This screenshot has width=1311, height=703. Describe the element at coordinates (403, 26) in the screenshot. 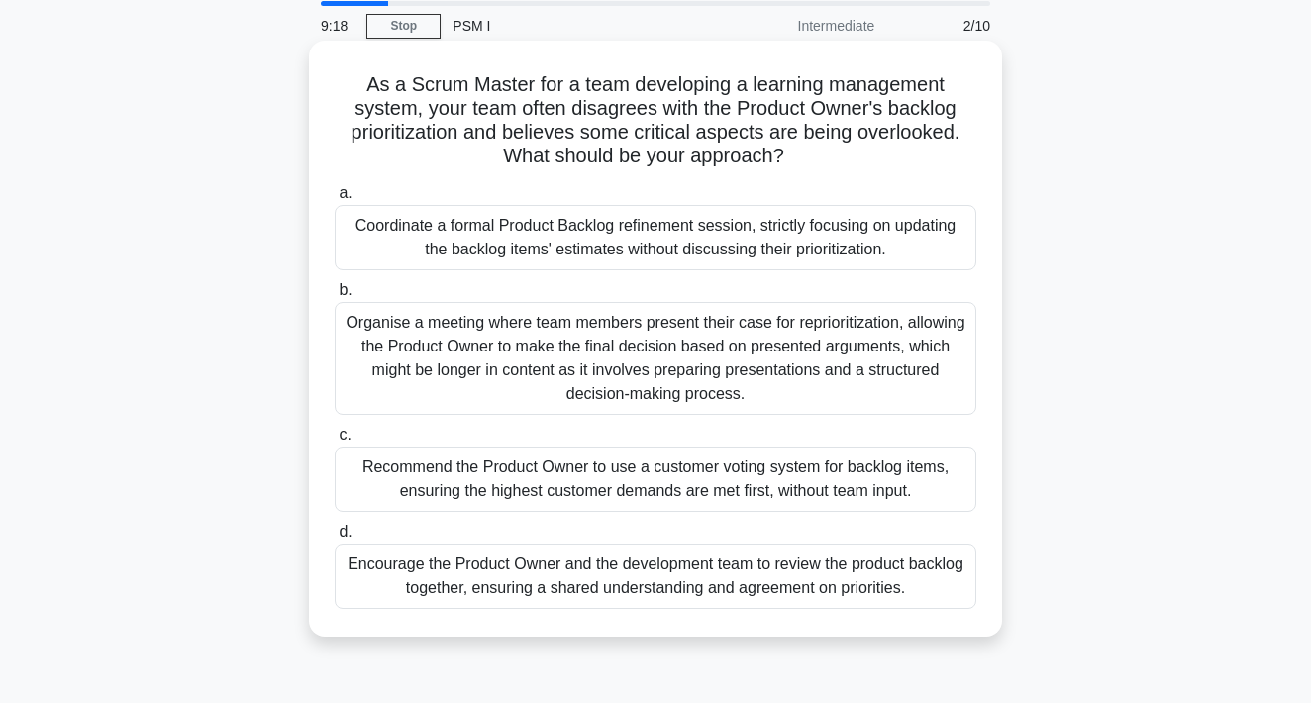

I see `a: Stop` at that location.